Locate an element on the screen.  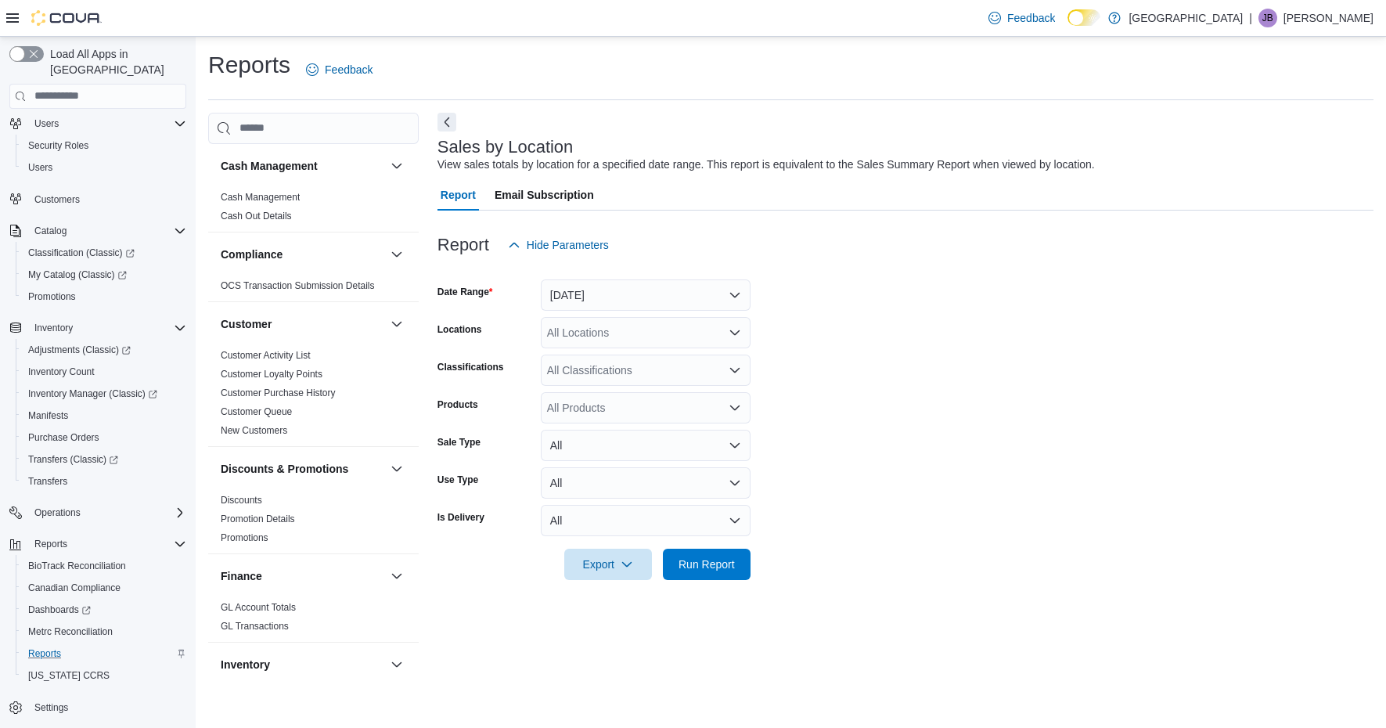
h3: Discounts & Promotions is located at coordinates (284, 469).